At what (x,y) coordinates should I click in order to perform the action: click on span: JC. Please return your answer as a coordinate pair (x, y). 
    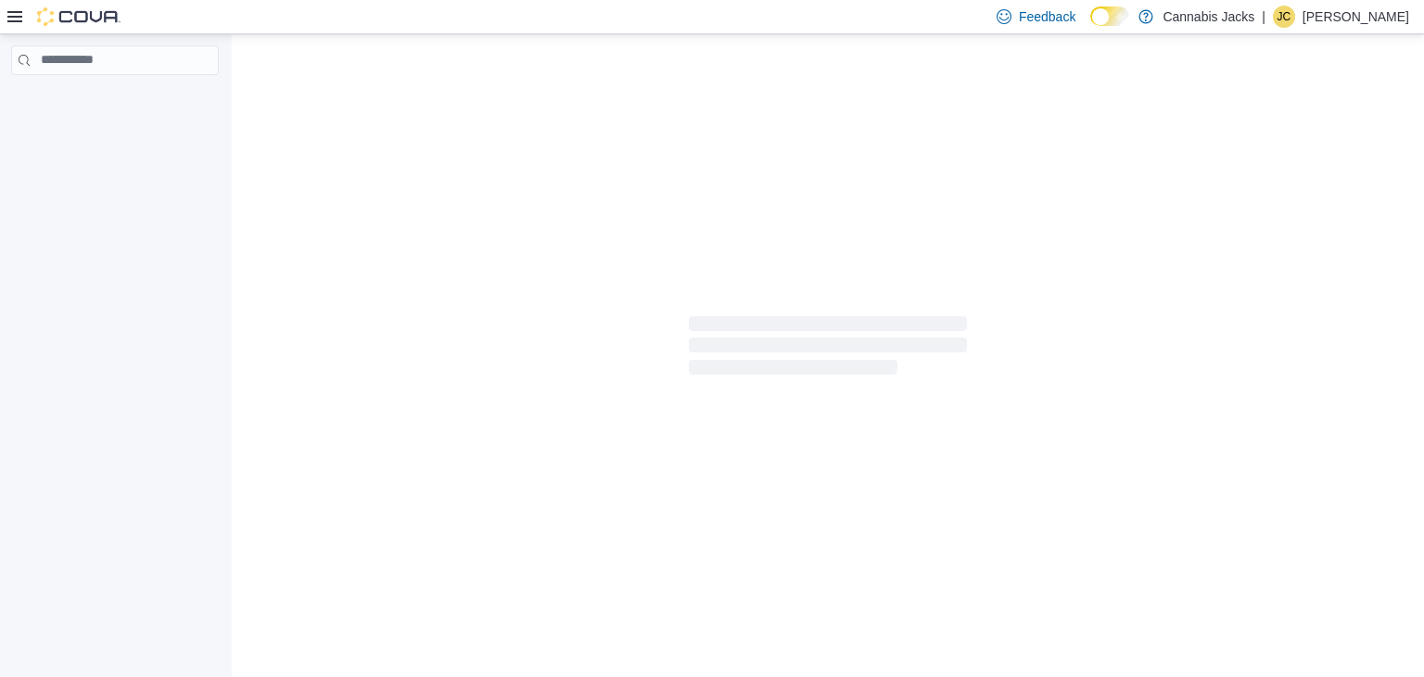
    Looking at the image, I should click on (1284, 17).